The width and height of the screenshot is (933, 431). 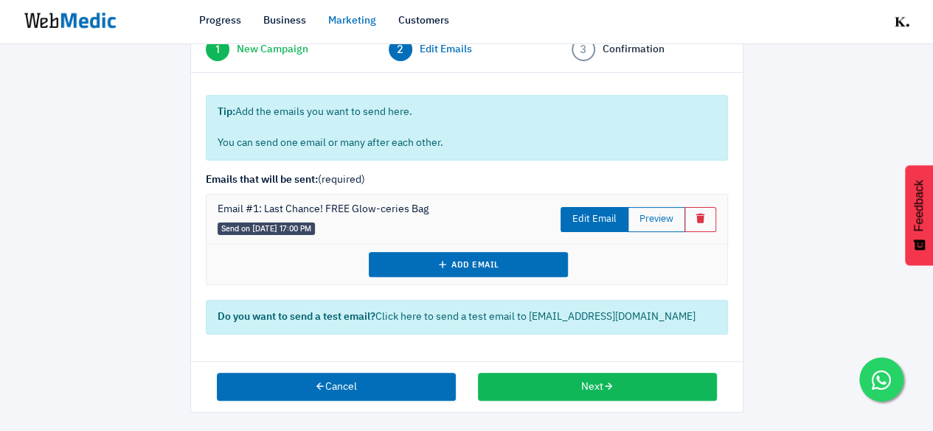 What do you see at coordinates (594, 220) in the screenshot?
I see `a: Edit Email` at bounding box center [594, 220].